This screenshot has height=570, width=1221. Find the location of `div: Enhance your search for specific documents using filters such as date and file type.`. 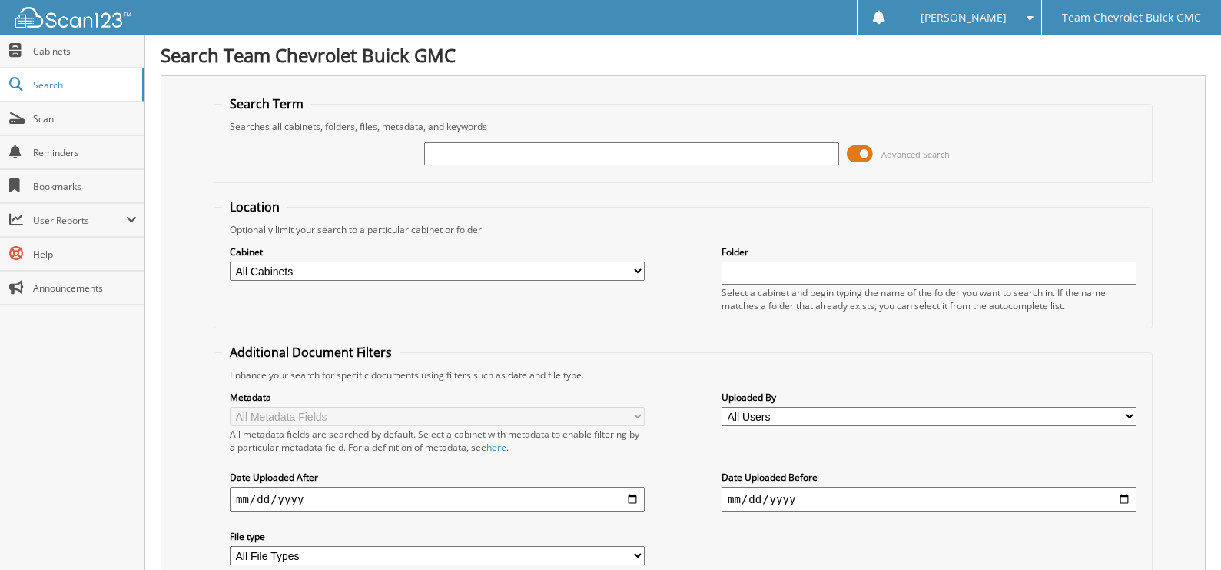

div: Enhance your search for specific documents using filters such as date and file type. is located at coordinates (683, 374).